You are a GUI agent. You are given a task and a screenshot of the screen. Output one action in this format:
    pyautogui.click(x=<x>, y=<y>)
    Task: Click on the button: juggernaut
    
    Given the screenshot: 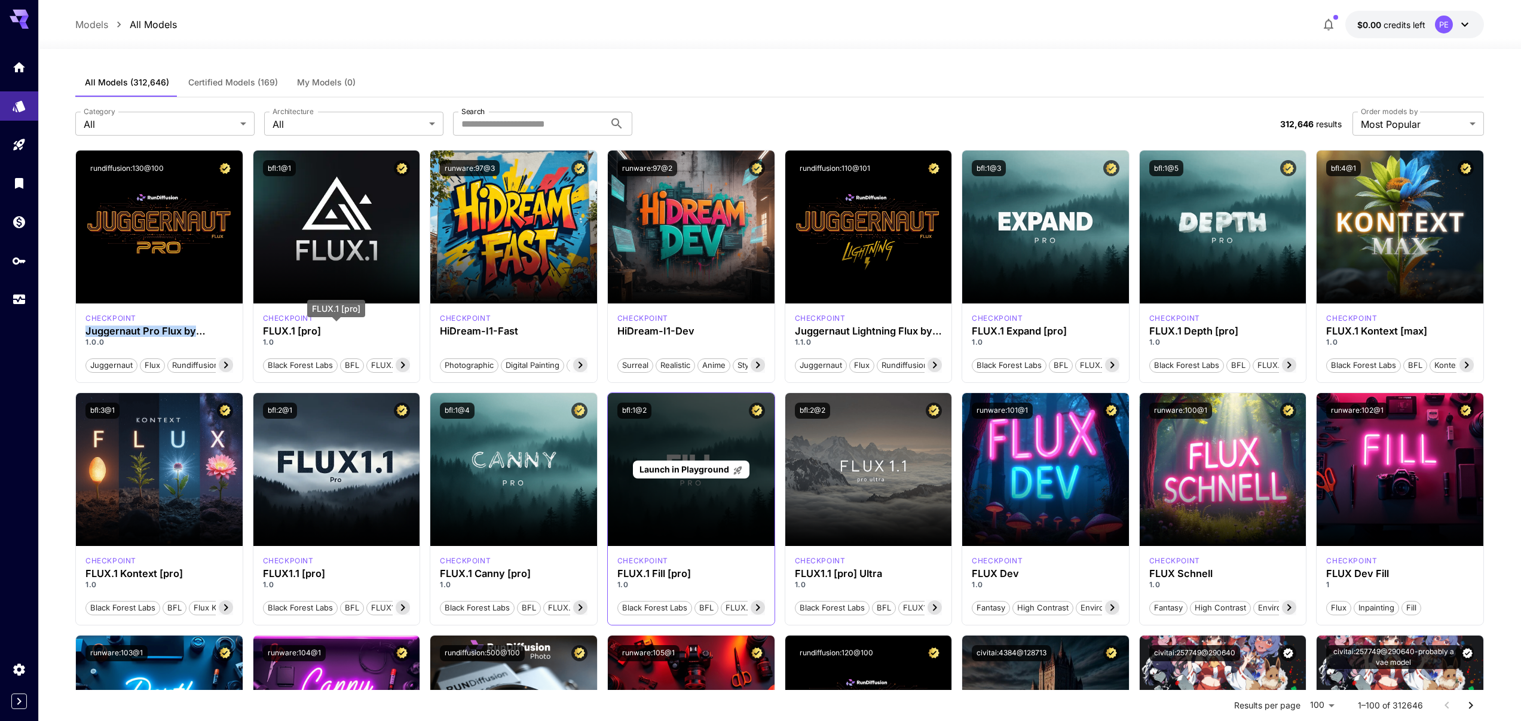 What is the action you would take?
    pyautogui.click(x=820, y=365)
    